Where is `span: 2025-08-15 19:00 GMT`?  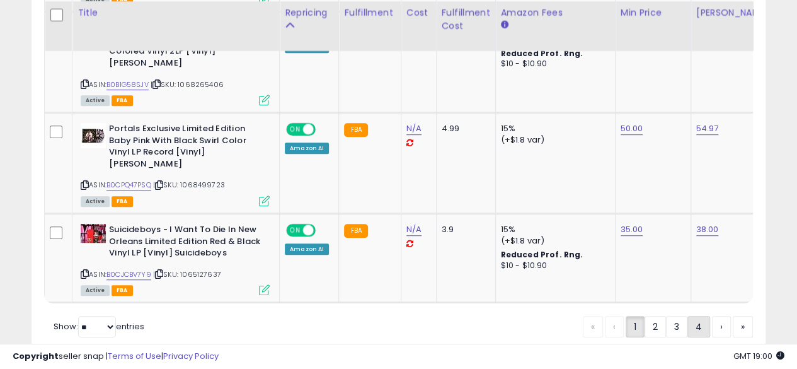
span: 2025-08-15 19:00 GMT is located at coordinates (759, 355).